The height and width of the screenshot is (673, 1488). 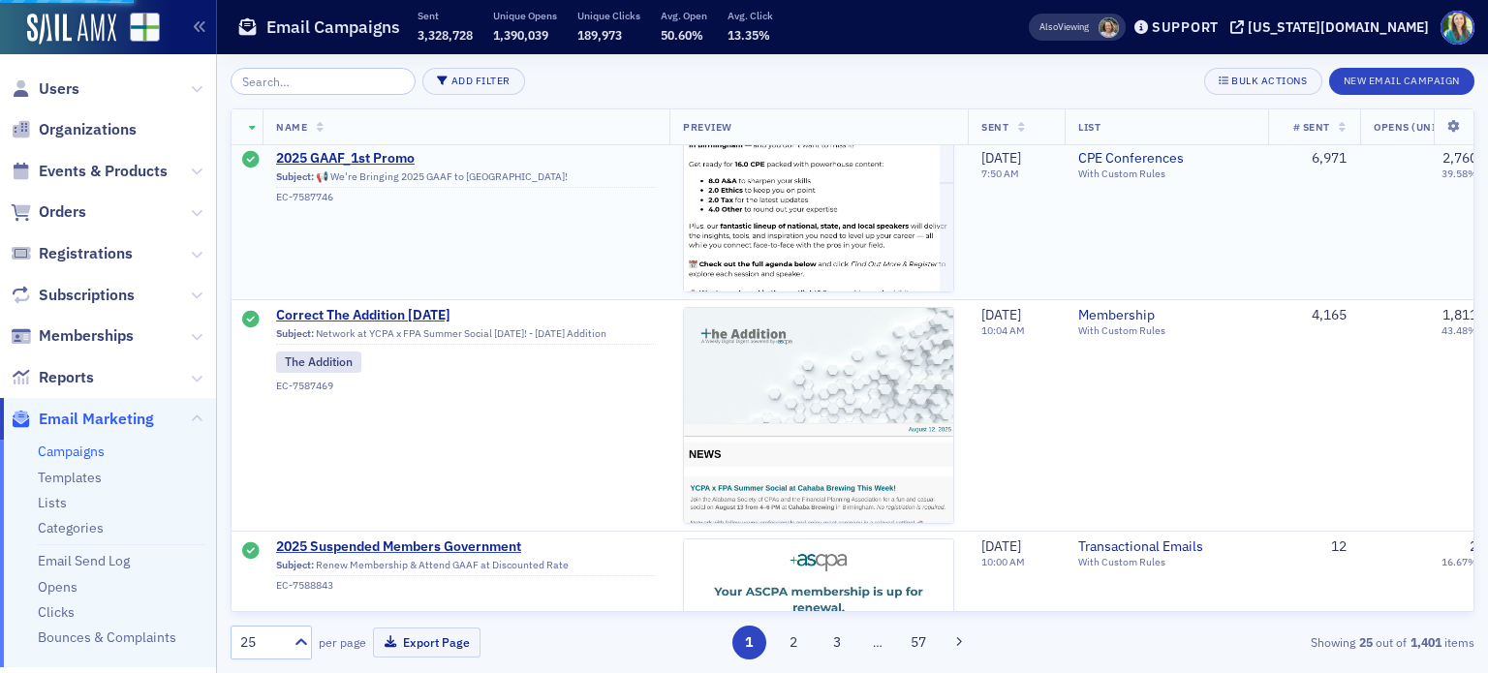 What do you see at coordinates (1473, 547) in the screenshot?
I see `div: 2` at bounding box center [1473, 547].